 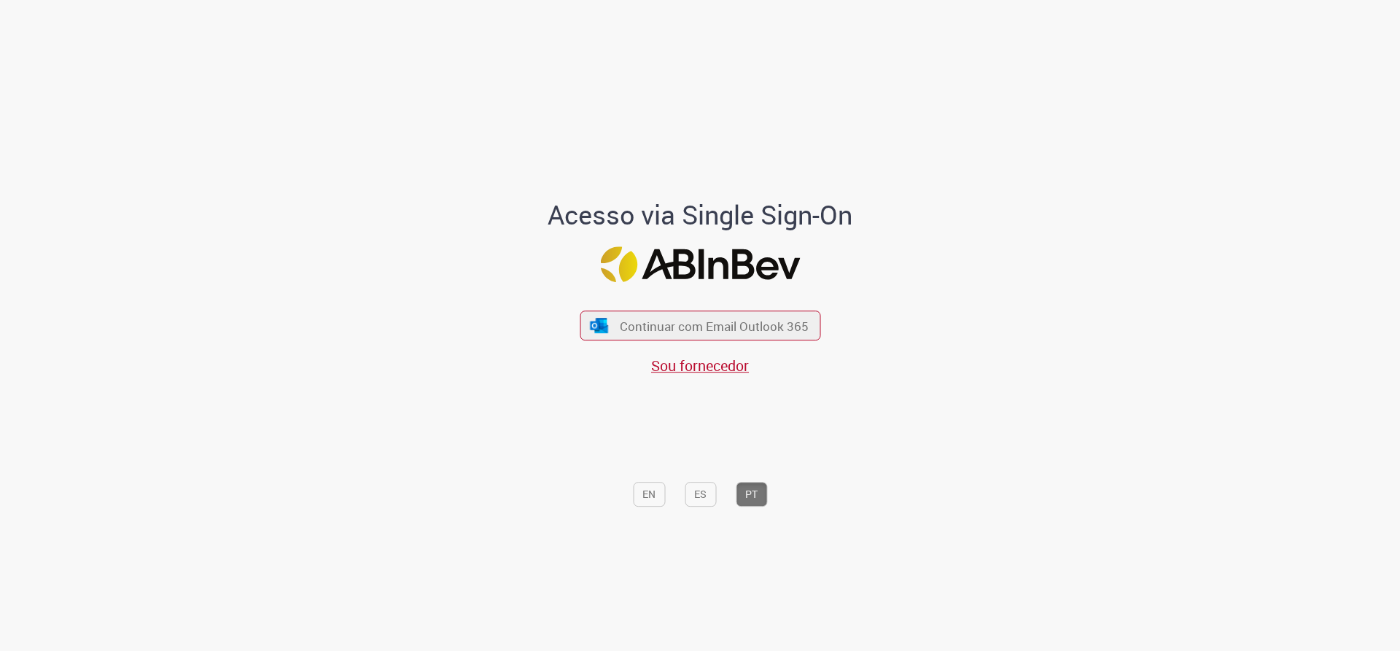 What do you see at coordinates (751, 495) in the screenshot?
I see `button: PT` at bounding box center [751, 495].